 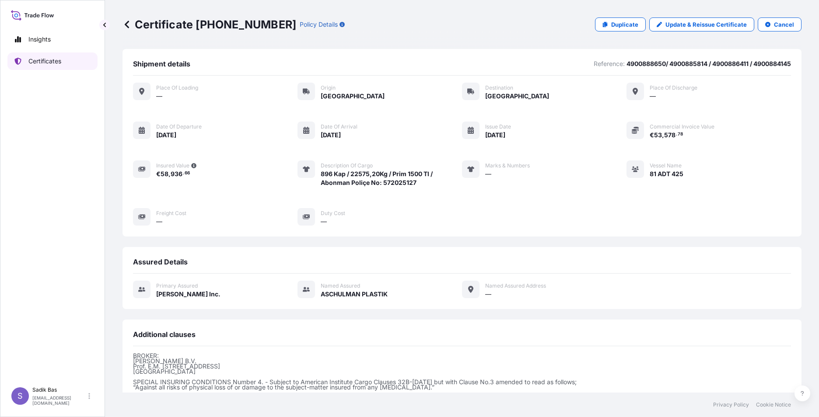 What do you see at coordinates (498, 127) in the screenshot?
I see `span: Issue Date` at bounding box center [498, 127].